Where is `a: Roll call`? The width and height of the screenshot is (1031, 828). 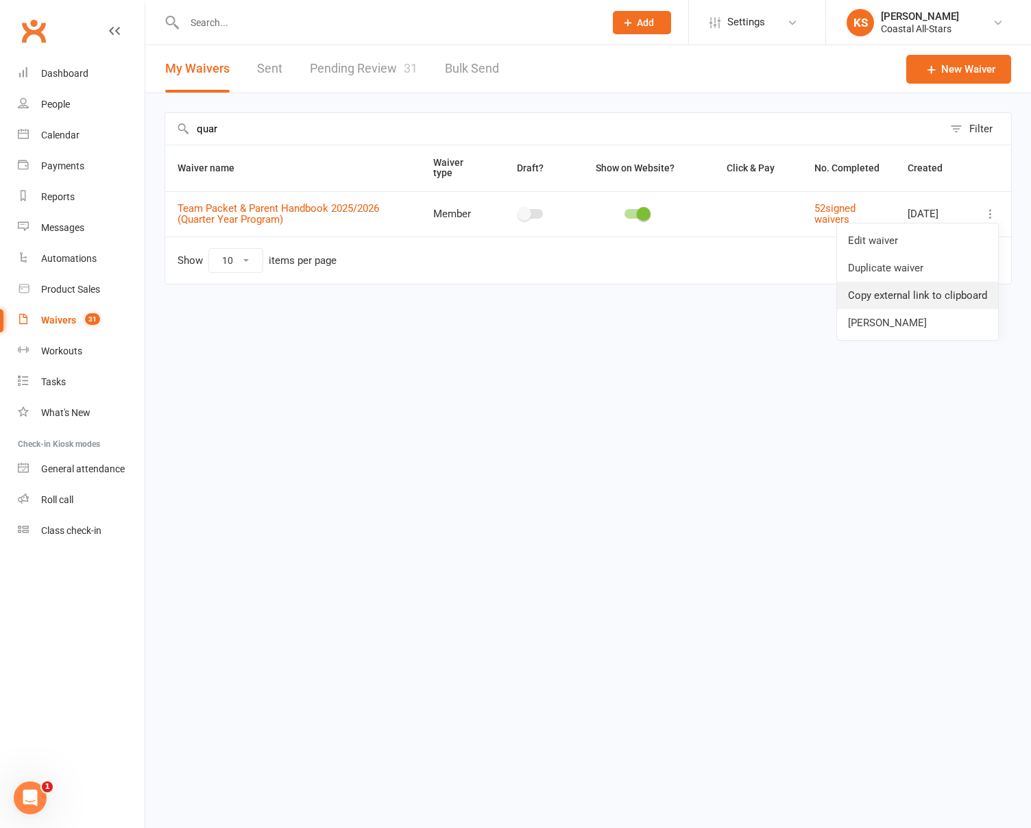 a: Roll call is located at coordinates (81, 500).